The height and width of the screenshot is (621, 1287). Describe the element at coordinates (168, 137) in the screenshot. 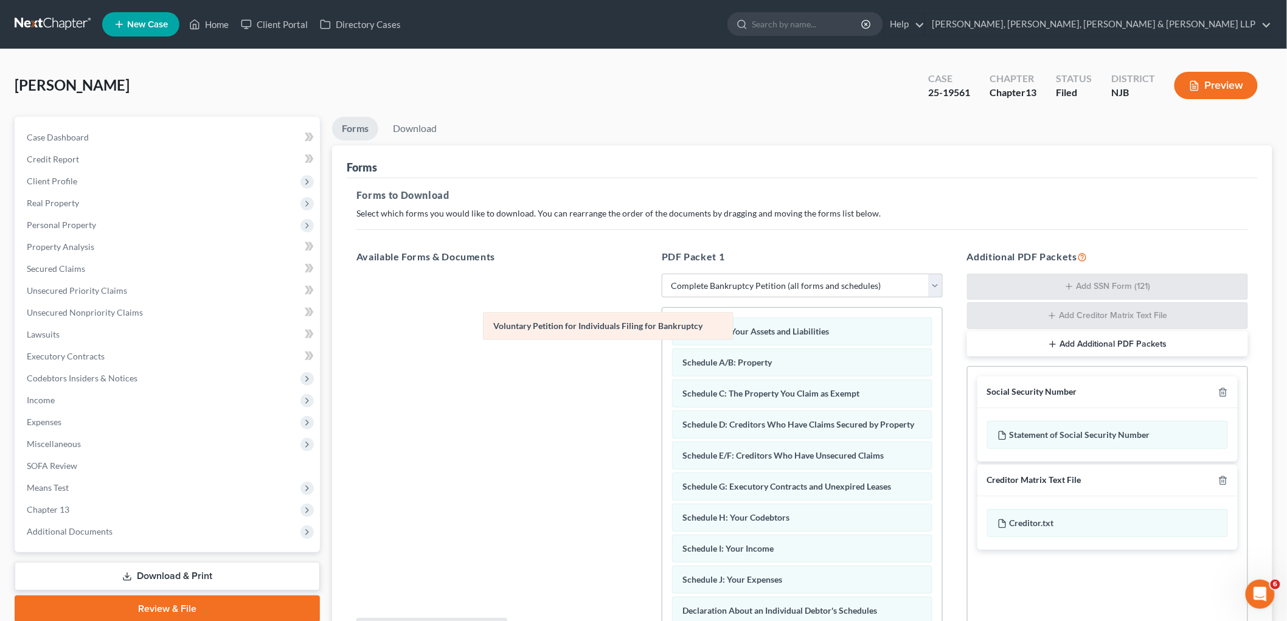

I see `a: Case Dashboard` at that location.